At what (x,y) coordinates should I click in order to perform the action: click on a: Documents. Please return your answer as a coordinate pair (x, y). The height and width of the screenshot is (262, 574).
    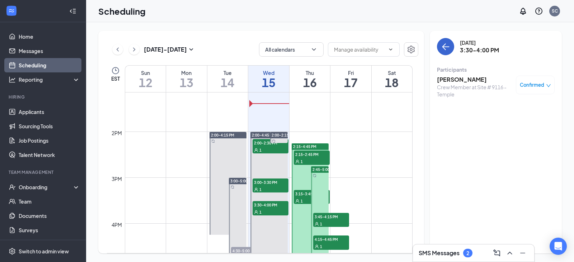
    Looking at the image, I should click on (49, 216).